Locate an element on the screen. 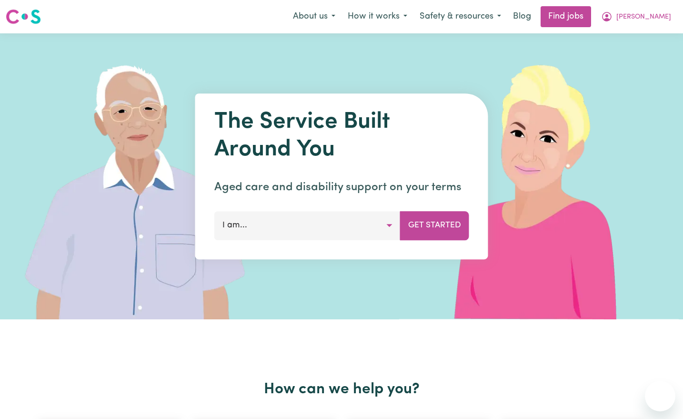 Image resolution: width=683 pixels, height=419 pixels. button: My Account is located at coordinates (636, 17).